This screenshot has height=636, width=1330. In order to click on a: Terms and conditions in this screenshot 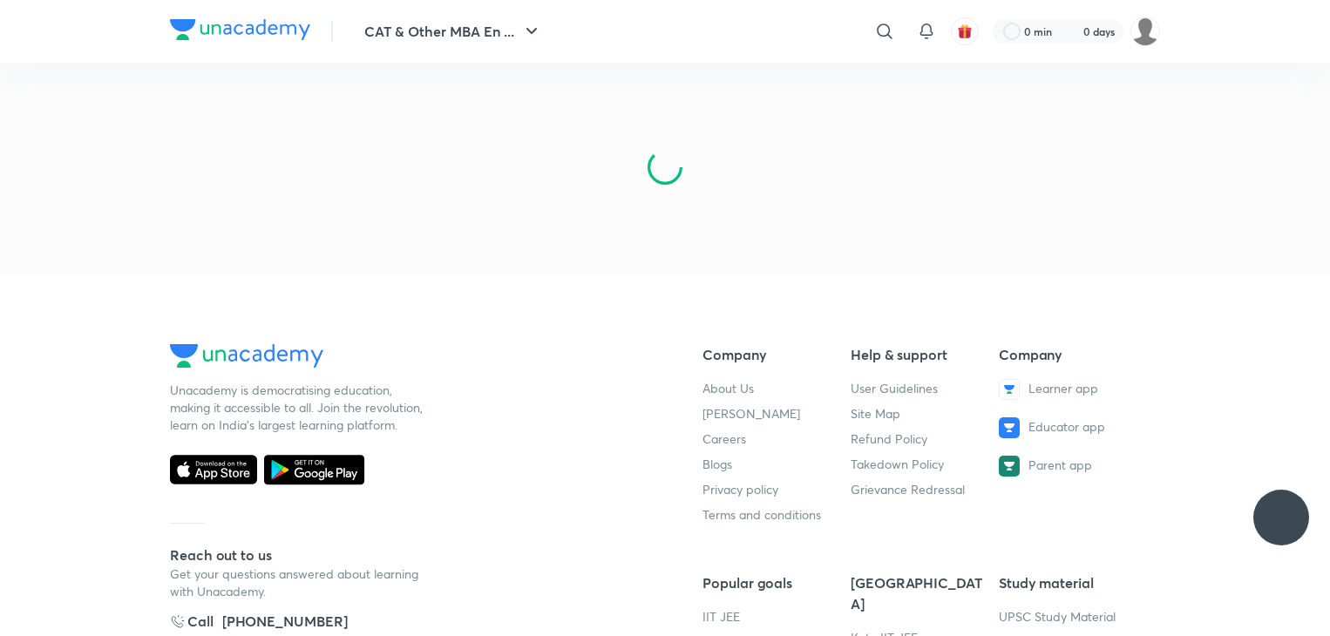, I will do `click(762, 514)`.